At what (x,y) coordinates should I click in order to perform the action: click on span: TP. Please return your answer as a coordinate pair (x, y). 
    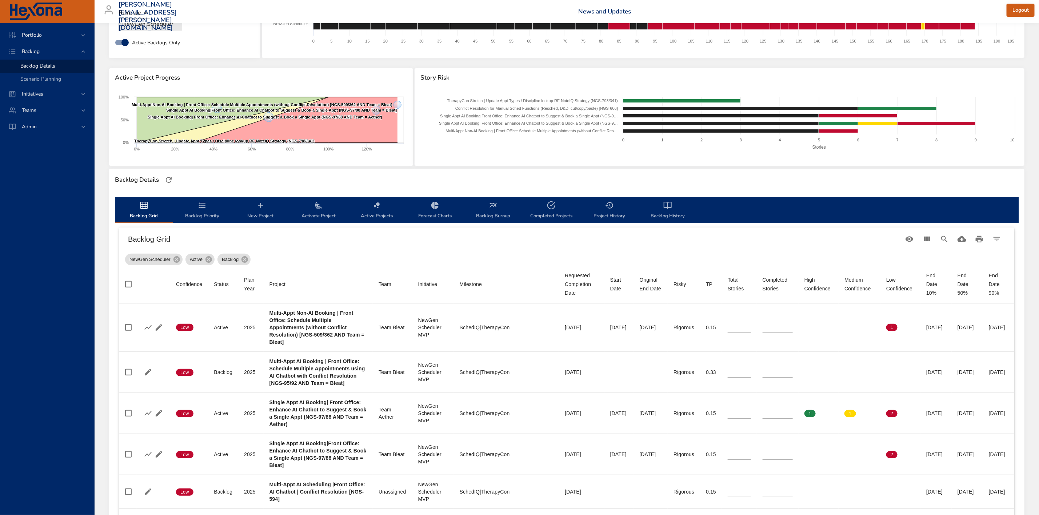
    Looking at the image, I should click on (711, 284).